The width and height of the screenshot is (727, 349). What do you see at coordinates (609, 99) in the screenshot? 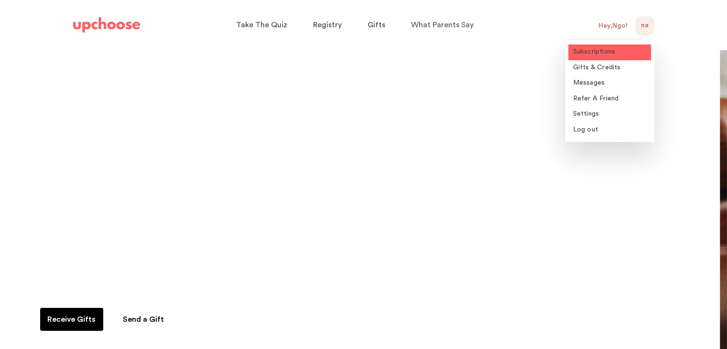
I see `a: Refer A Friend` at bounding box center [609, 99].